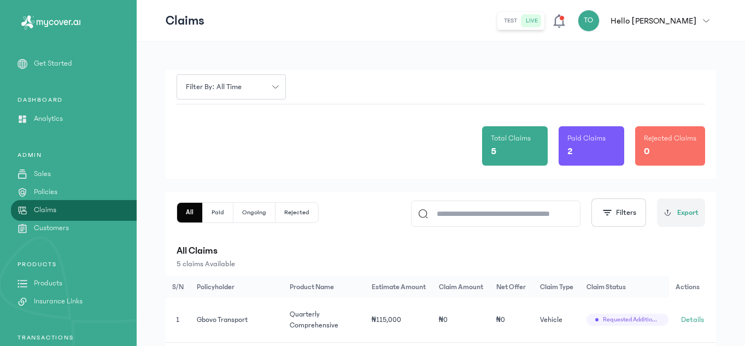 This screenshot has height=346, width=745. Describe the element at coordinates (441, 251) in the screenshot. I see `p: All Claims` at that location.